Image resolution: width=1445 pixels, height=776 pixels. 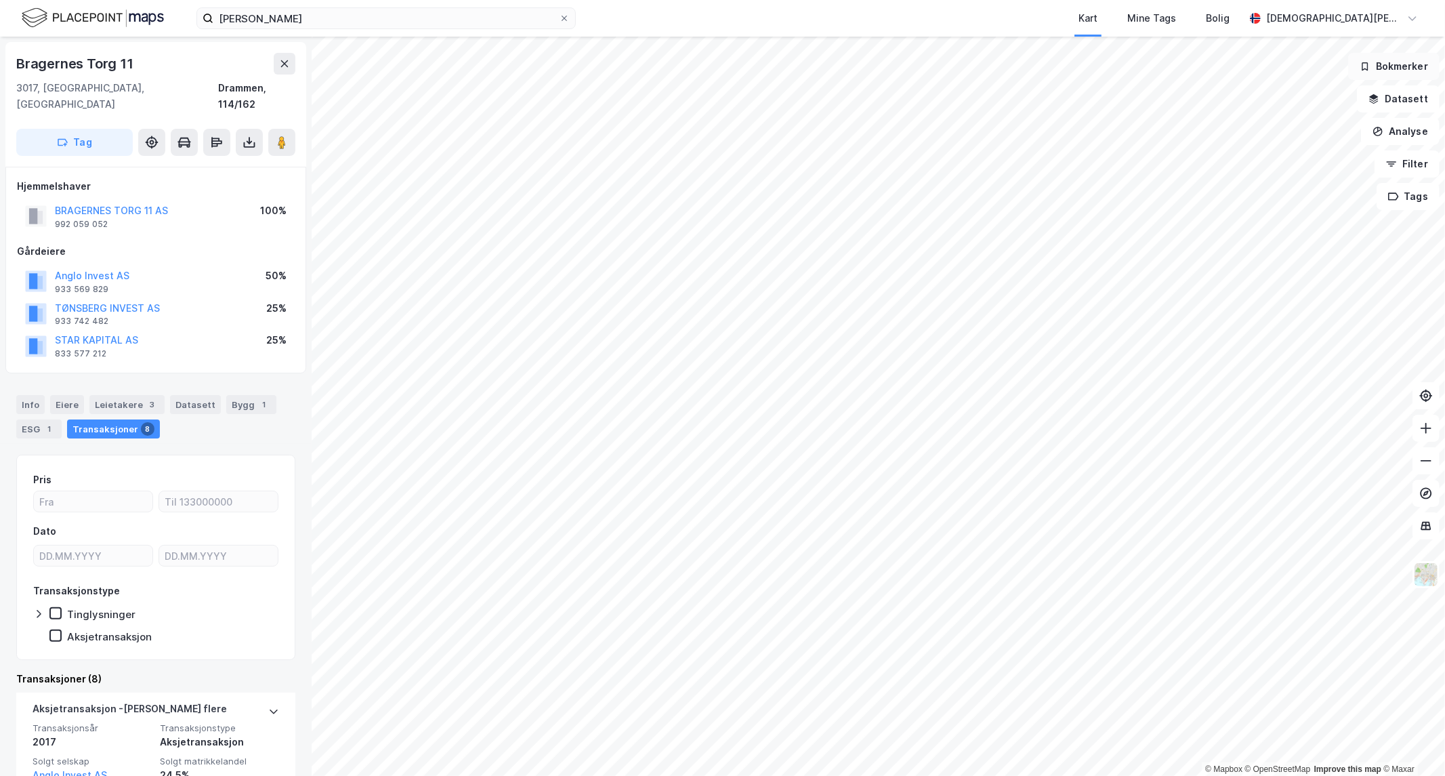 I want to click on button: Tag, so click(x=75, y=142).